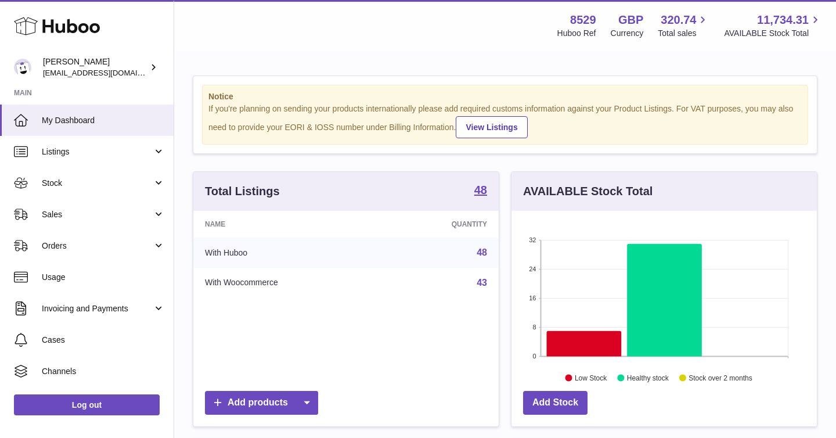  What do you see at coordinates (630, 20) in the screenshot?
I see `strong: GBP` at bounding box center [630, 20].